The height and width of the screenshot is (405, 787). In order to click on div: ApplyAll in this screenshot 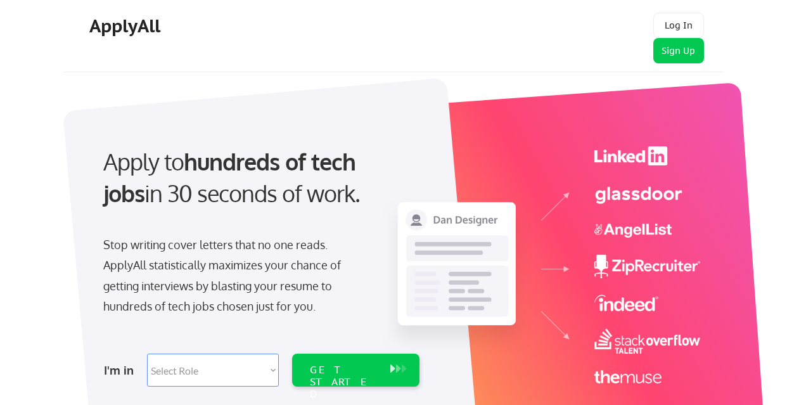, I will do `click(127, 26)`.